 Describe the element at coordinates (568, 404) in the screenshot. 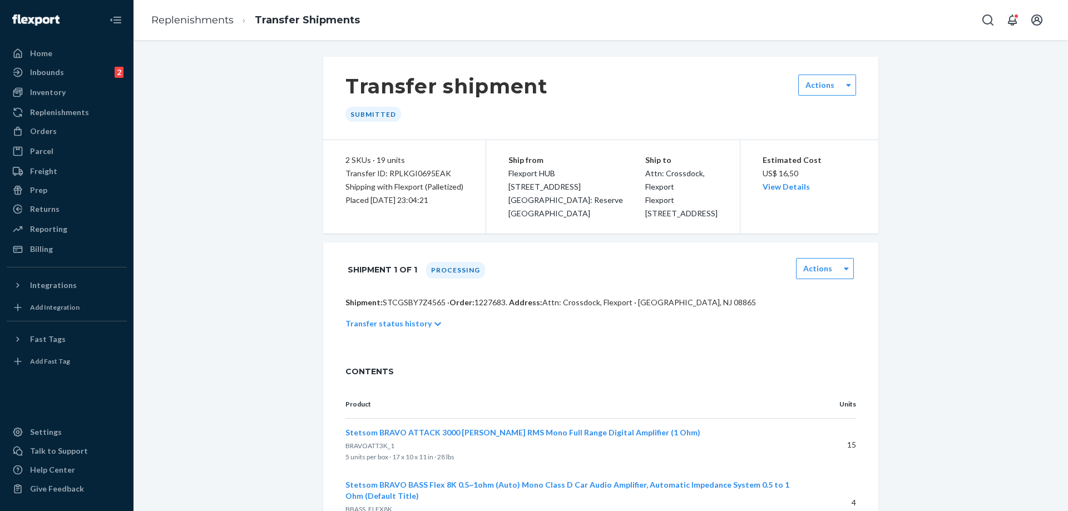

I see `p: Product` at that location.